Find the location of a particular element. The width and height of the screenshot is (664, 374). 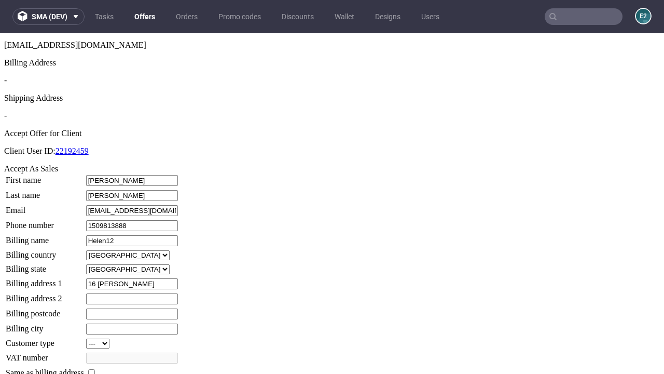

figcaption: e2 is located at coordinates (643, 16).